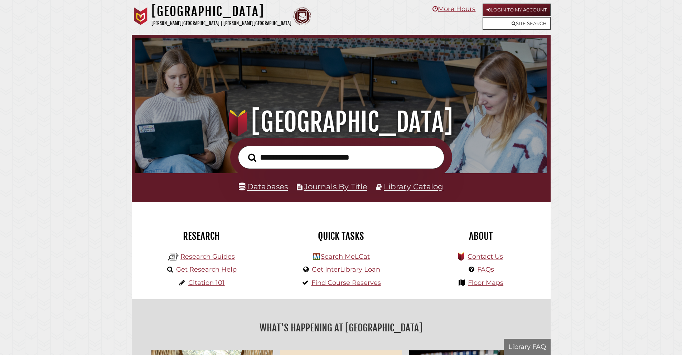  What do you see at coordinates (517, 10) in the screenshot?
I see `a: Login to My Account` at bounding box center [517, 10].